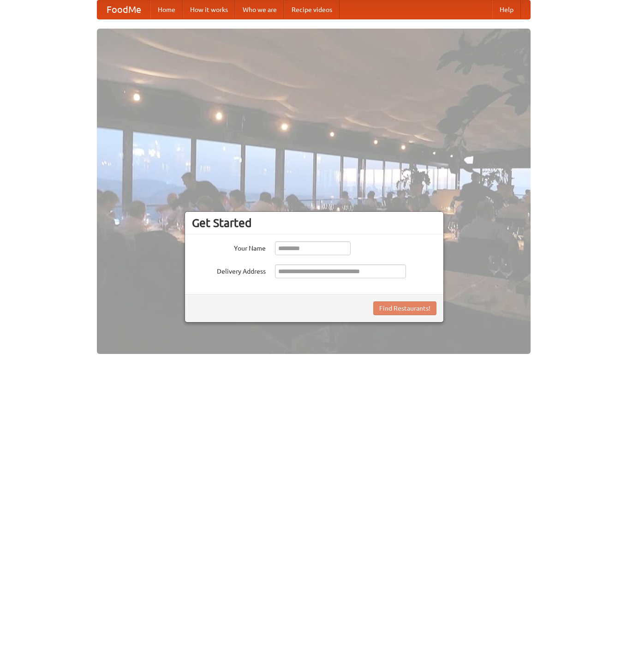  Describe the element at coordinates (404, 308) in the screenshot. I see `button: Find Restaurants!` at that location.